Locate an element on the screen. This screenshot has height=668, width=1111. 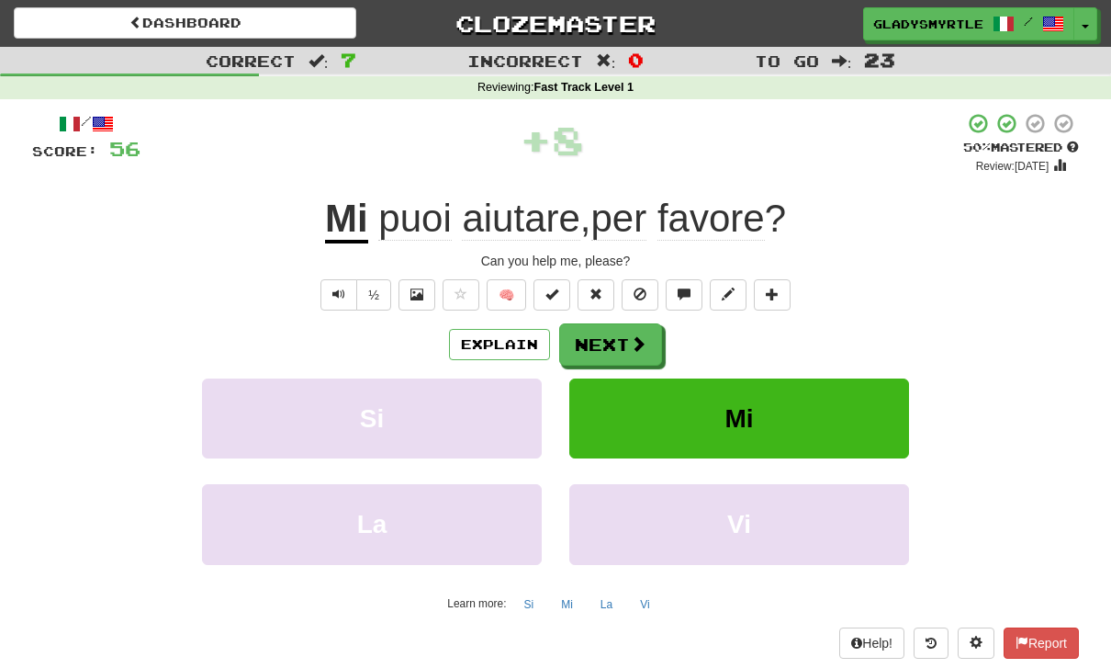
button: Explain is located at coordinates (500, 344).